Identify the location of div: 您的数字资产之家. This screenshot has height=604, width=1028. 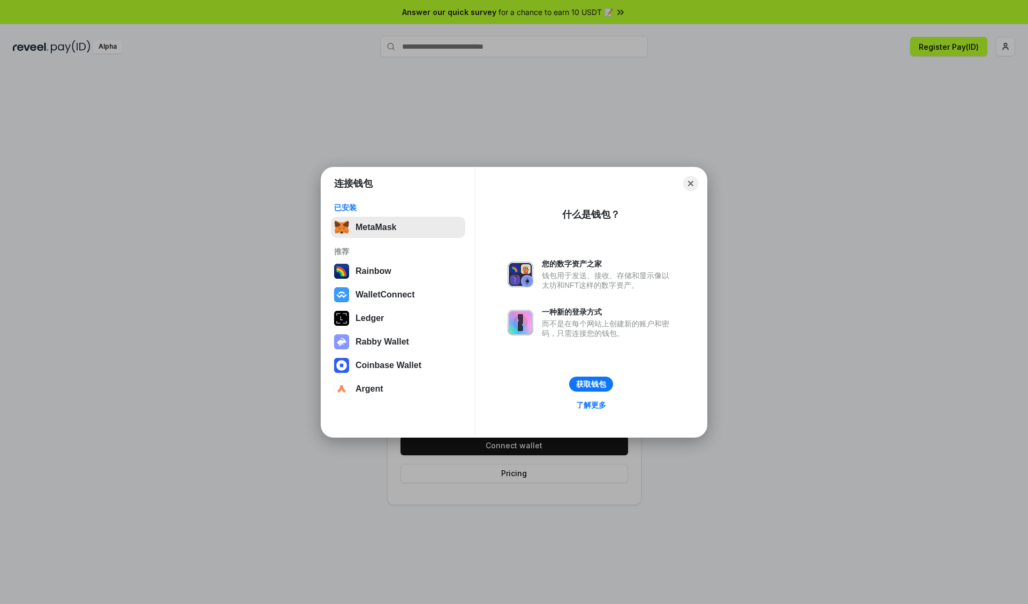
(608, 264).